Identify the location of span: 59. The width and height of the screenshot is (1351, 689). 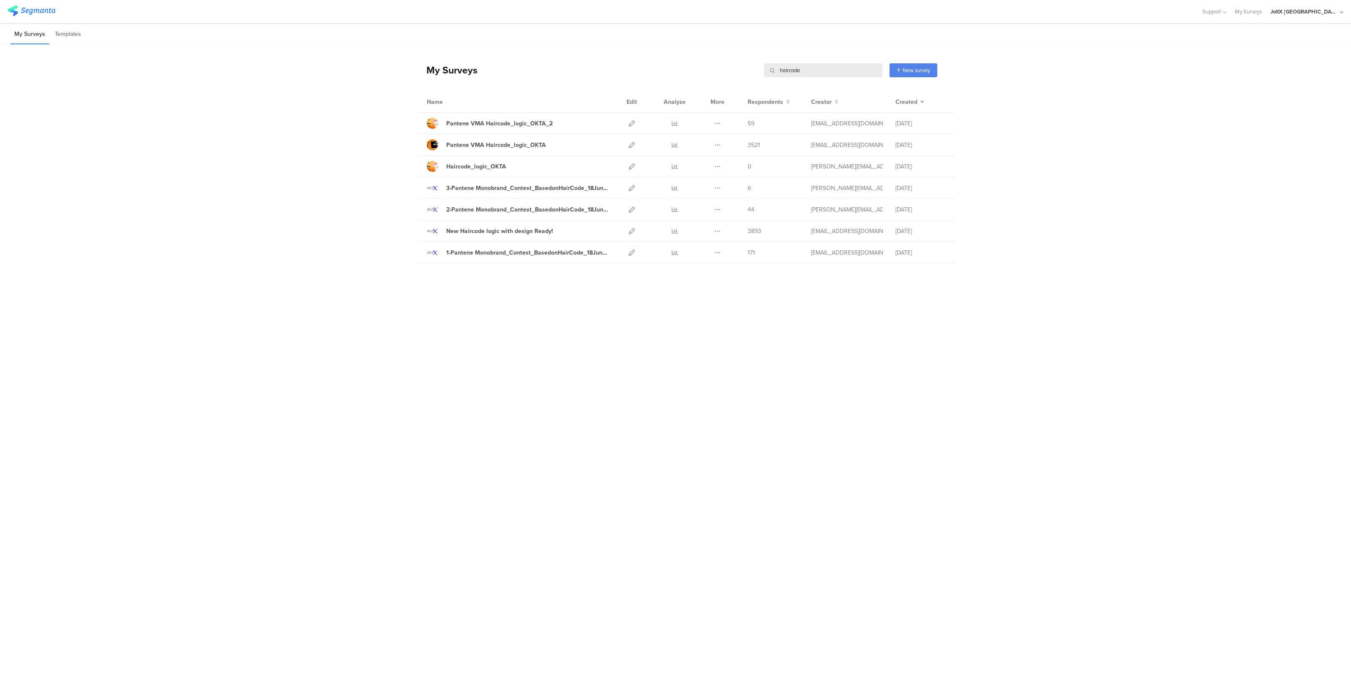
(751, 123).